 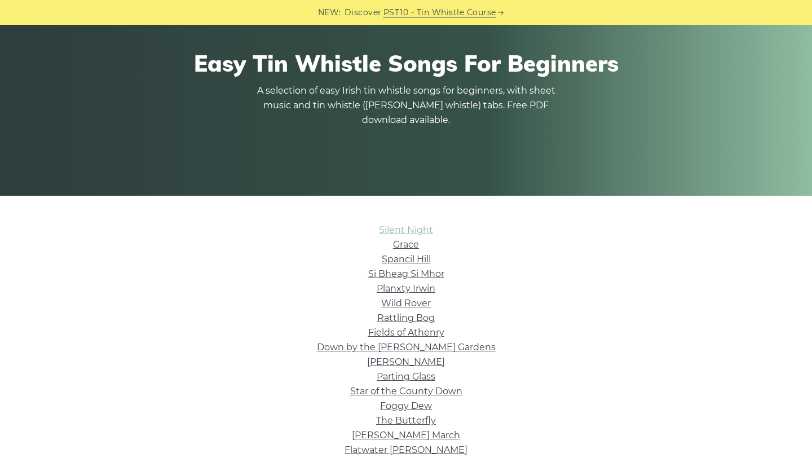 What do you see at coordinates (406, 230) in the screenshot?
I see `a: Silent Night` at bounding box center [406, 230].